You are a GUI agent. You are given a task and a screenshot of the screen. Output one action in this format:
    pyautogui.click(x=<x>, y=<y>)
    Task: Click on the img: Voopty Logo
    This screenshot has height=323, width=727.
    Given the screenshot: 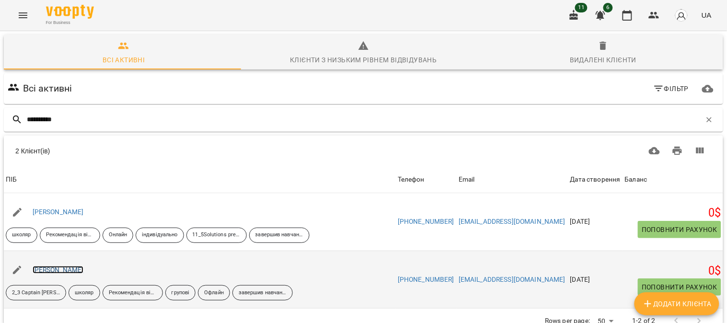 What is the action you would take?
    pyautogui.click(x=70, y=12)
    